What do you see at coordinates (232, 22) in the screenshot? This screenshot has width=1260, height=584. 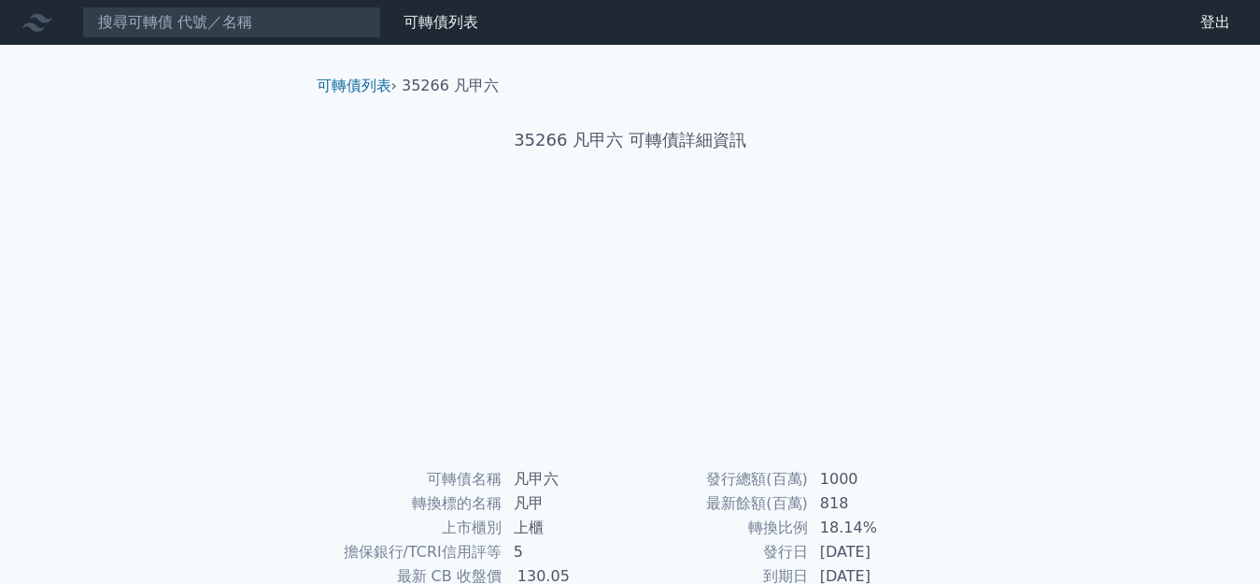 I see `input: 搜尋可轉債 代號／名稱` at bounding box center [232, 22].